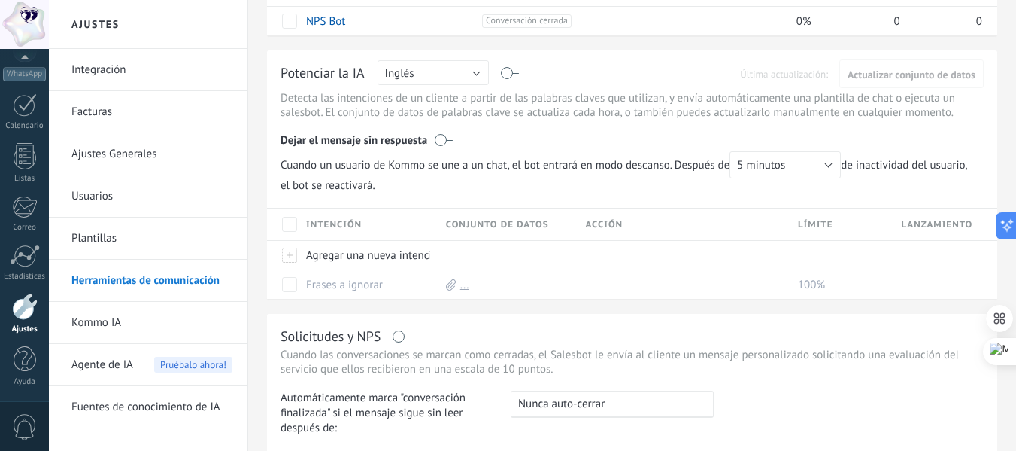  I want to click on p: Cuando las conversaciones se marcan como cerradas, el Salesbot le envía al cliente un mensaje per..., so click(632, 362).